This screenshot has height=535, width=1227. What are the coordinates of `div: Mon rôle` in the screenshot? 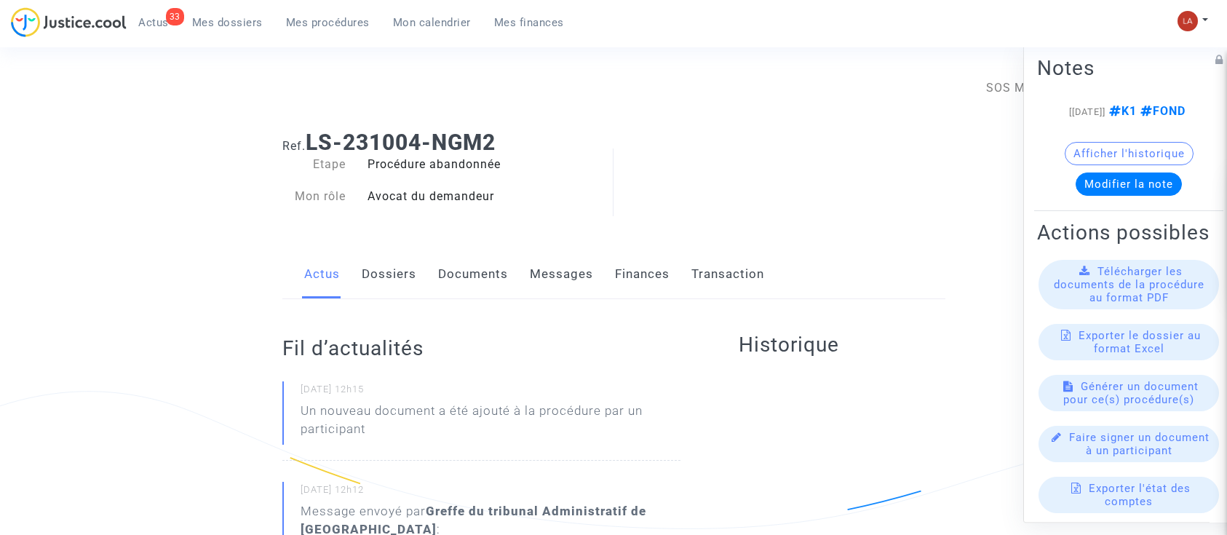 It's located at (314, 196).